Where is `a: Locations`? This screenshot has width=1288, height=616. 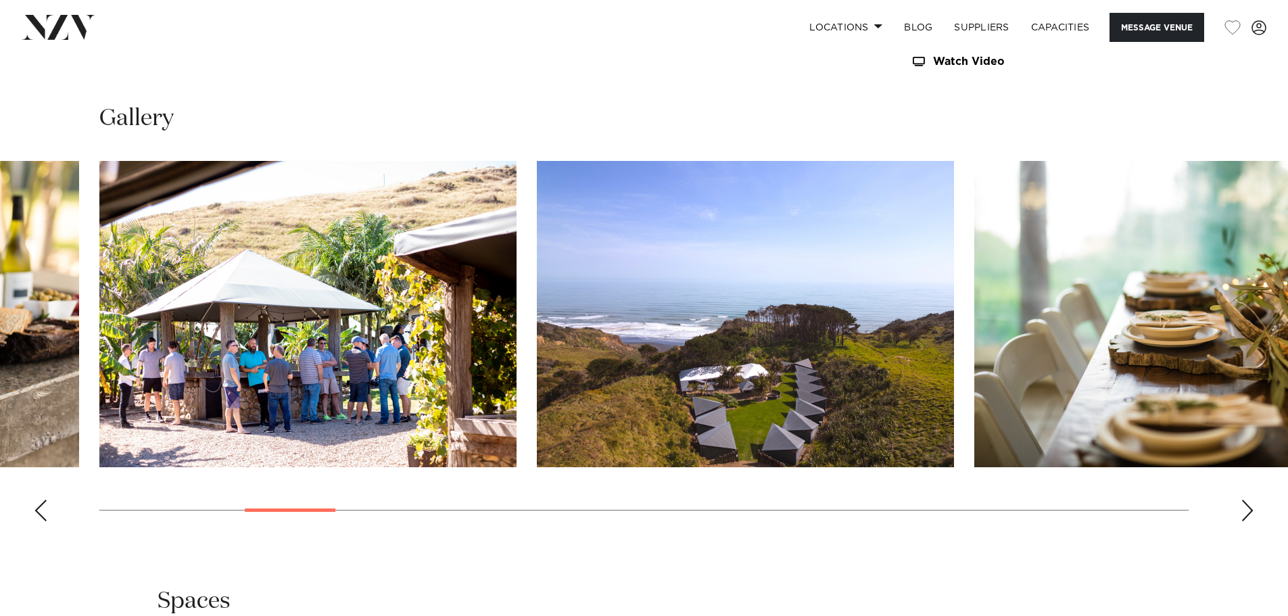
a: Locations is located at coordinates (846, 27).